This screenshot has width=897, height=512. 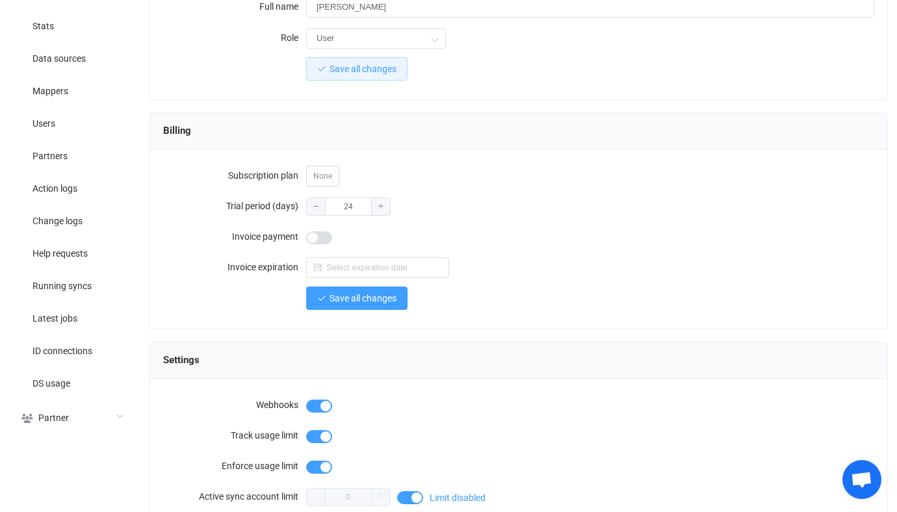 I want to click on label: Active sync account limit, so click(x=235, y=496).